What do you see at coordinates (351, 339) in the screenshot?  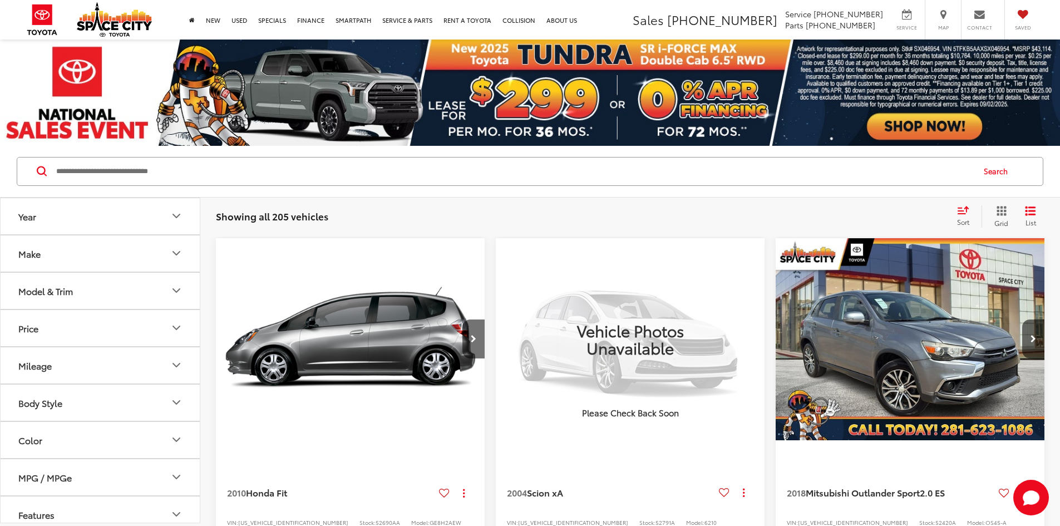 I see `div: 2010 Honda Fit Base 0` at bounding box center [351, 339].